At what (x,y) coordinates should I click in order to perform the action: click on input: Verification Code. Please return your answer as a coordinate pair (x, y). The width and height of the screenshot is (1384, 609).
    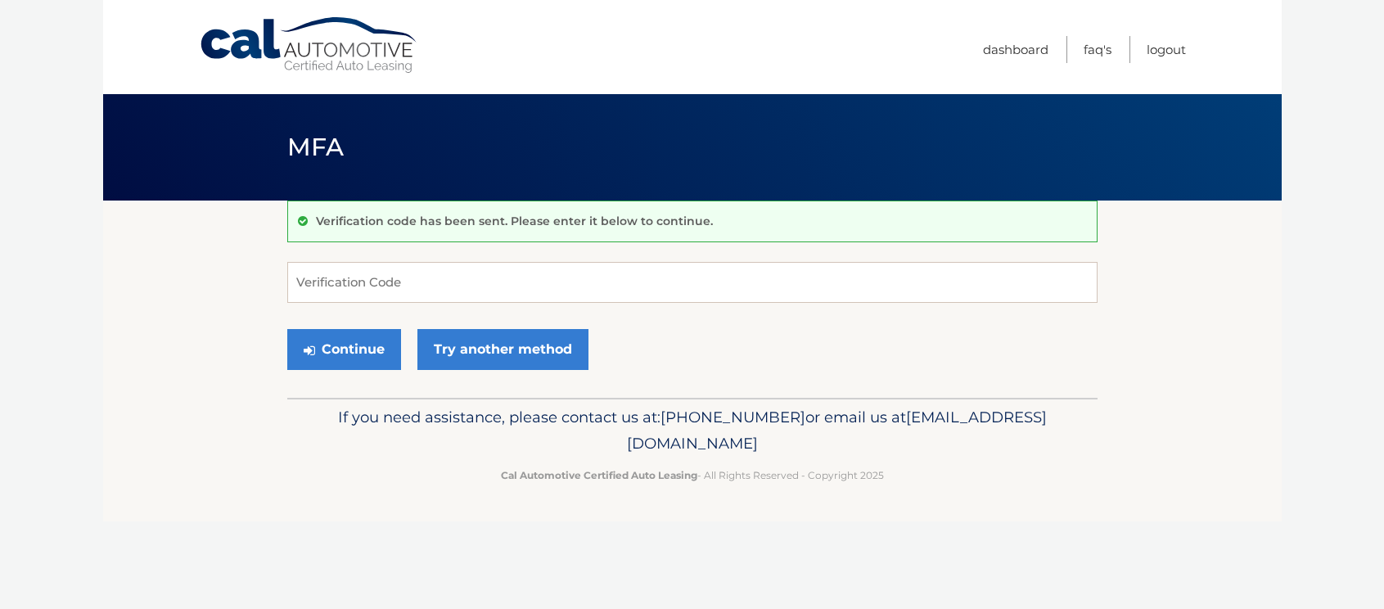
    Looking at the image, I should click on (692, 282).